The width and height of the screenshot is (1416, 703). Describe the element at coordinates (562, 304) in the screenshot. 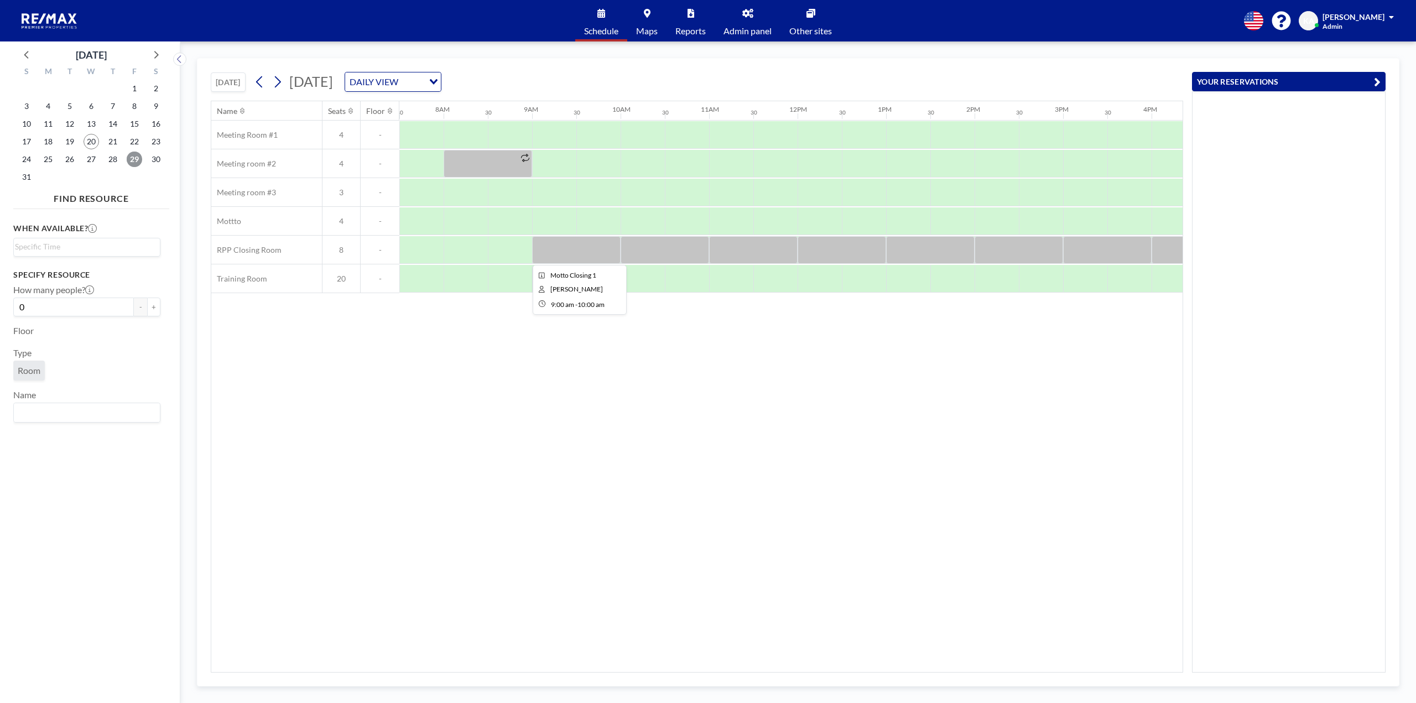

I see `span: 9:00 AM` at that location.